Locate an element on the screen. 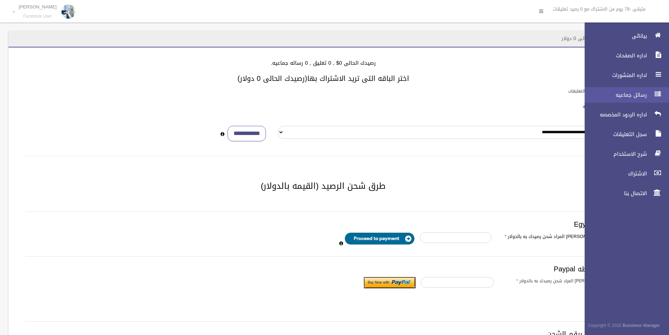 This screenshot has height=335, width=669. a: رسائل جماعيه is located at coordinates (623, 95).